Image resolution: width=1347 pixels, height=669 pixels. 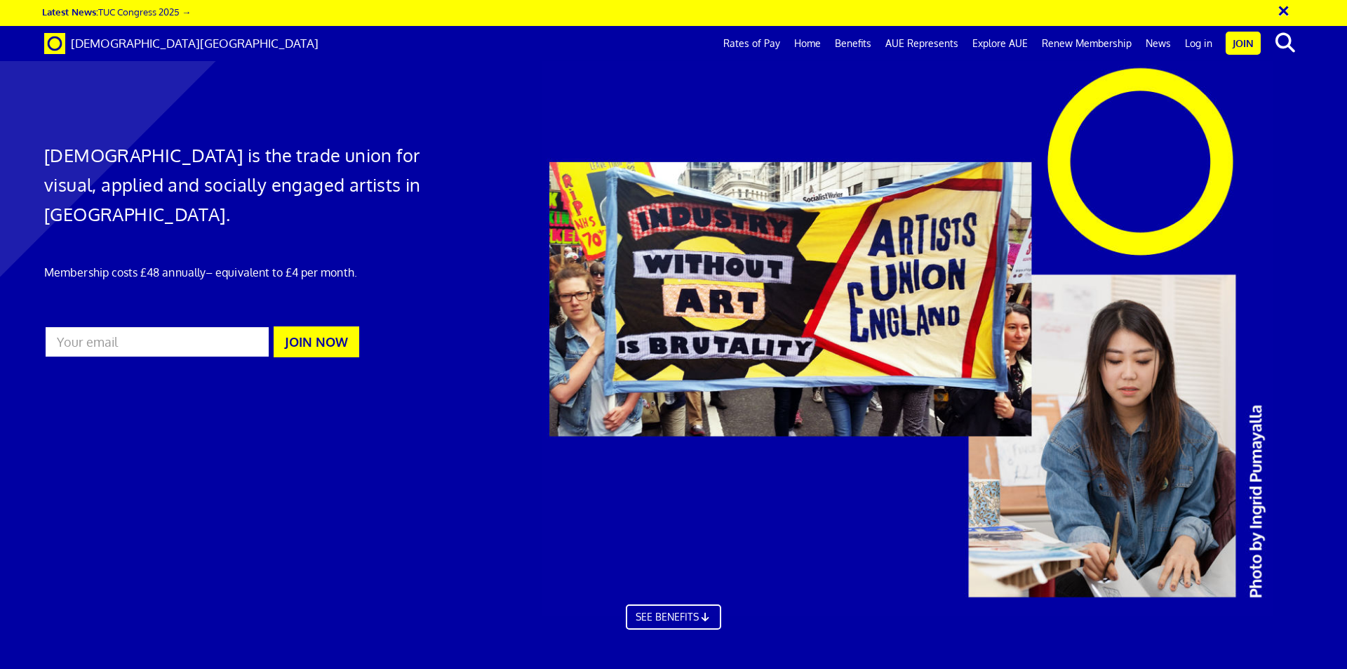 I want to click on a: AUE Represents, so click(x=922, y=43).